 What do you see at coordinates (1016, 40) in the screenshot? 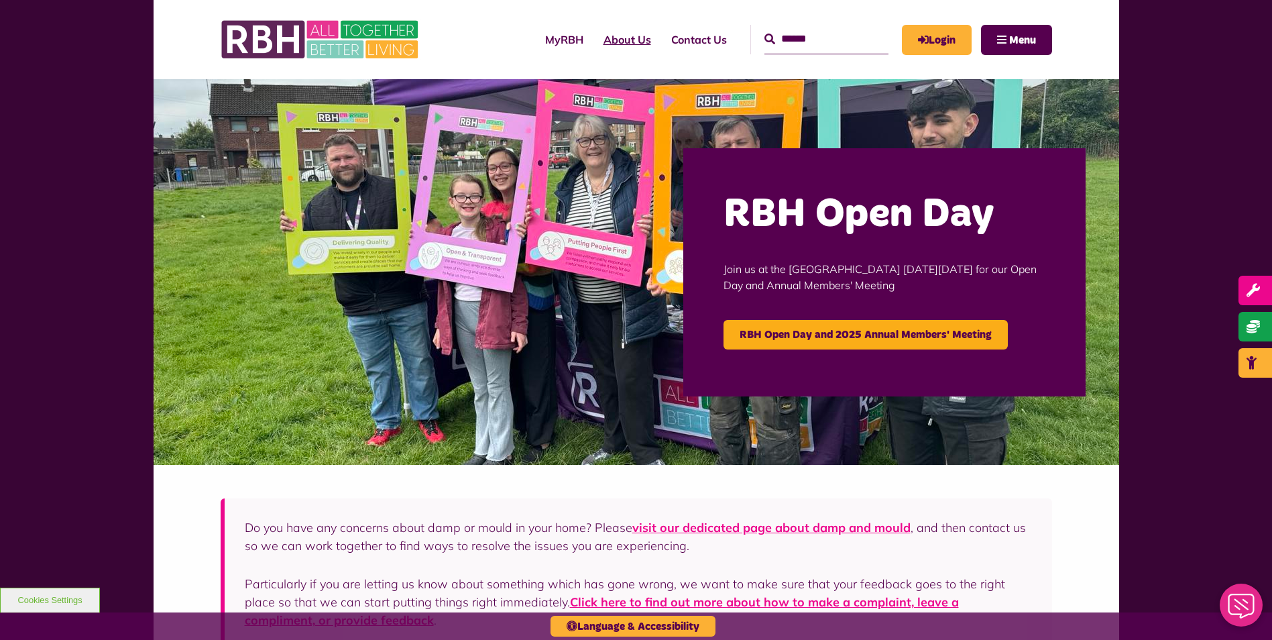
I see `button: Navigation` at bounding box center [1016, 40].